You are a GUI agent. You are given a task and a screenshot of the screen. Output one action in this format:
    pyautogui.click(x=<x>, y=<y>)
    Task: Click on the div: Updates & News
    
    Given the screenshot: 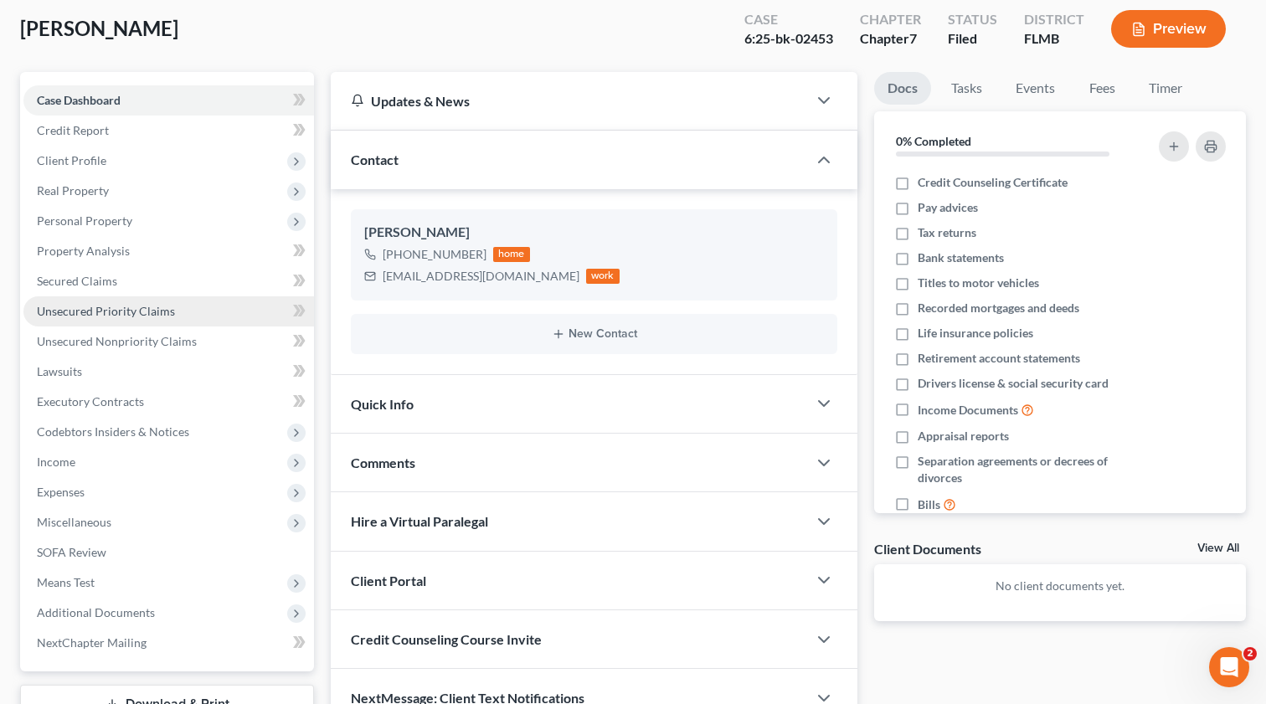 What is the action you would take?
    pyautogui.click(x=569, y=100)
    